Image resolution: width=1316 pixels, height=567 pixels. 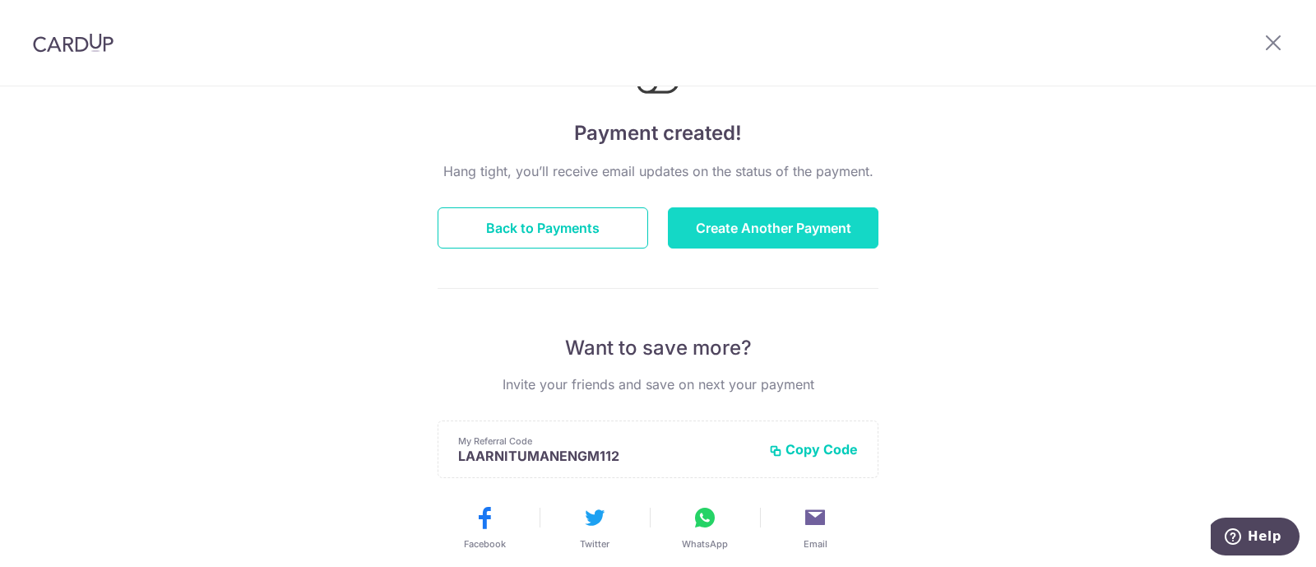 I want to click on button: Back to Payments, so click(x=543, y=228).